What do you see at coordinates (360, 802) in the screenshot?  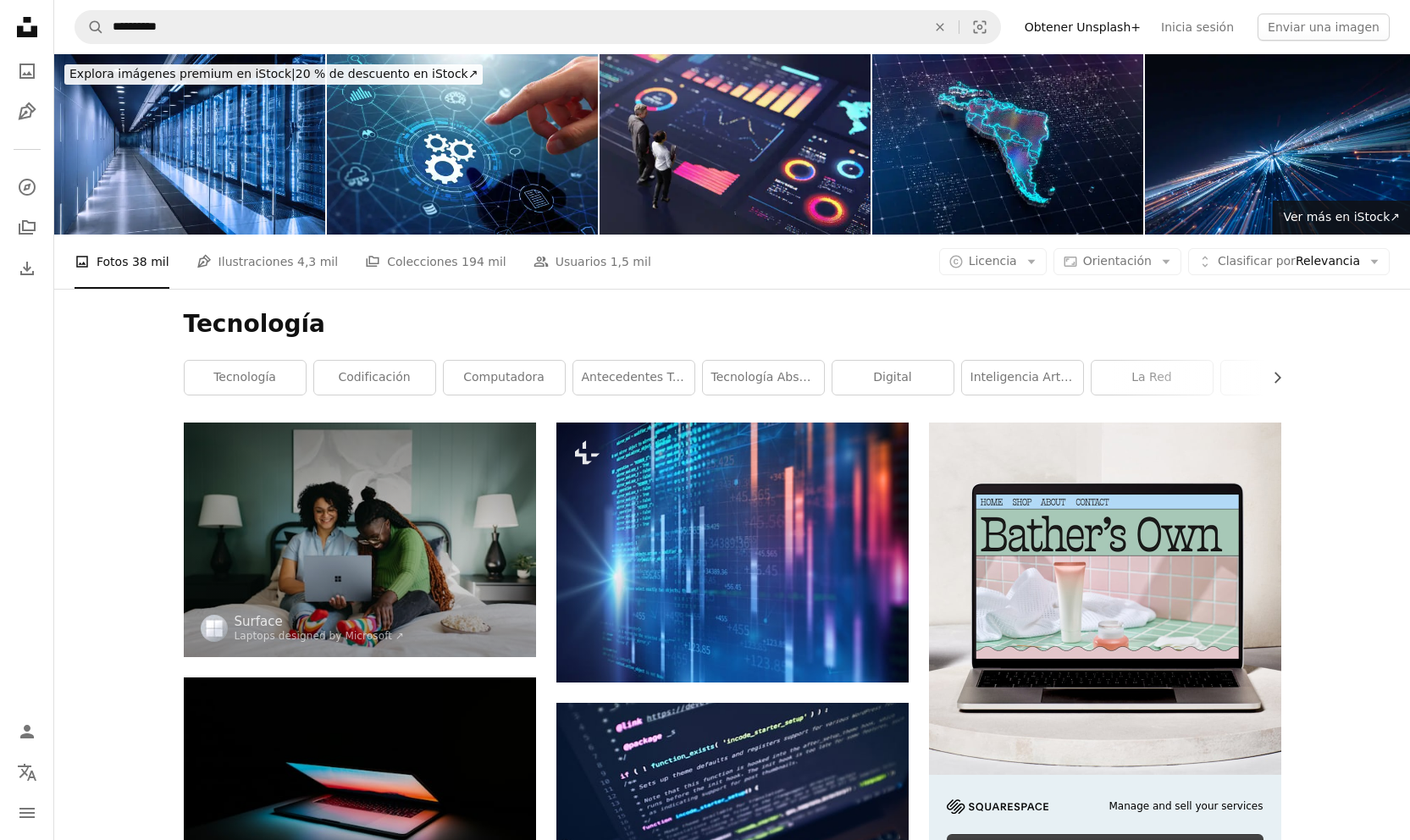 I see `a: Computadora portátil gris y negra en Surface` at bounding box center [360, 802].